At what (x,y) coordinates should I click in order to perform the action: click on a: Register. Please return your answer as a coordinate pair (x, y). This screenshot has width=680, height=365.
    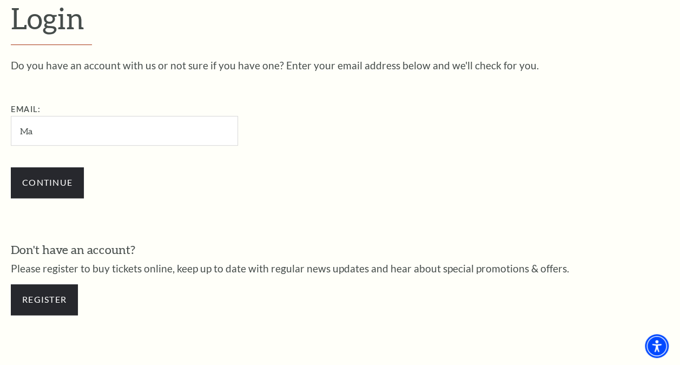
    Looking at the image, I should click on (44, 299).